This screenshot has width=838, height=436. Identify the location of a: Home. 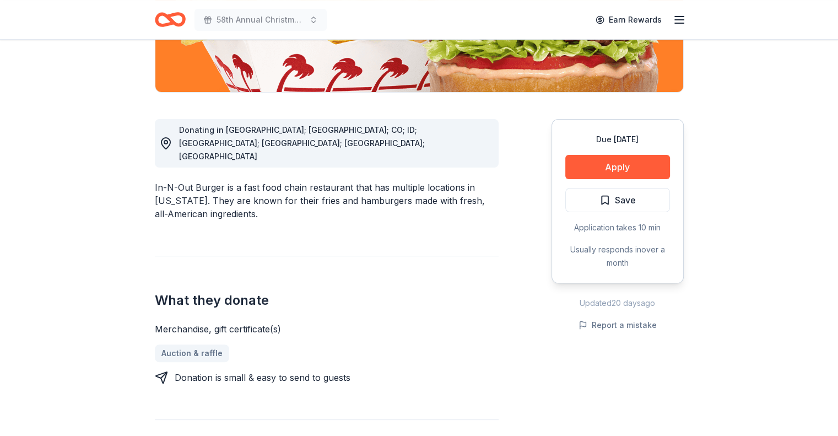
(170, 19).